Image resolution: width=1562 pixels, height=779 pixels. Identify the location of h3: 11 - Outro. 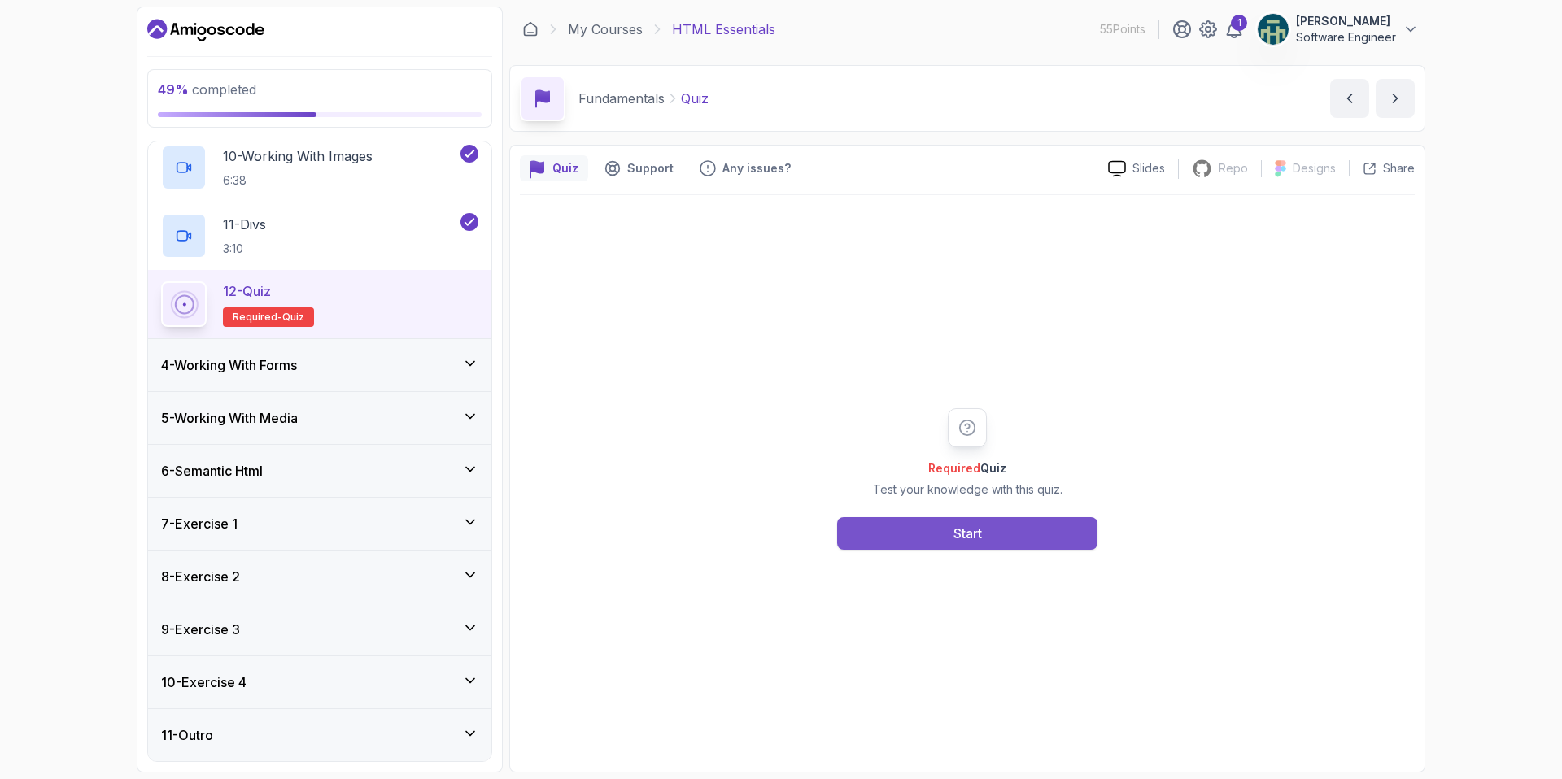
(187, 735).